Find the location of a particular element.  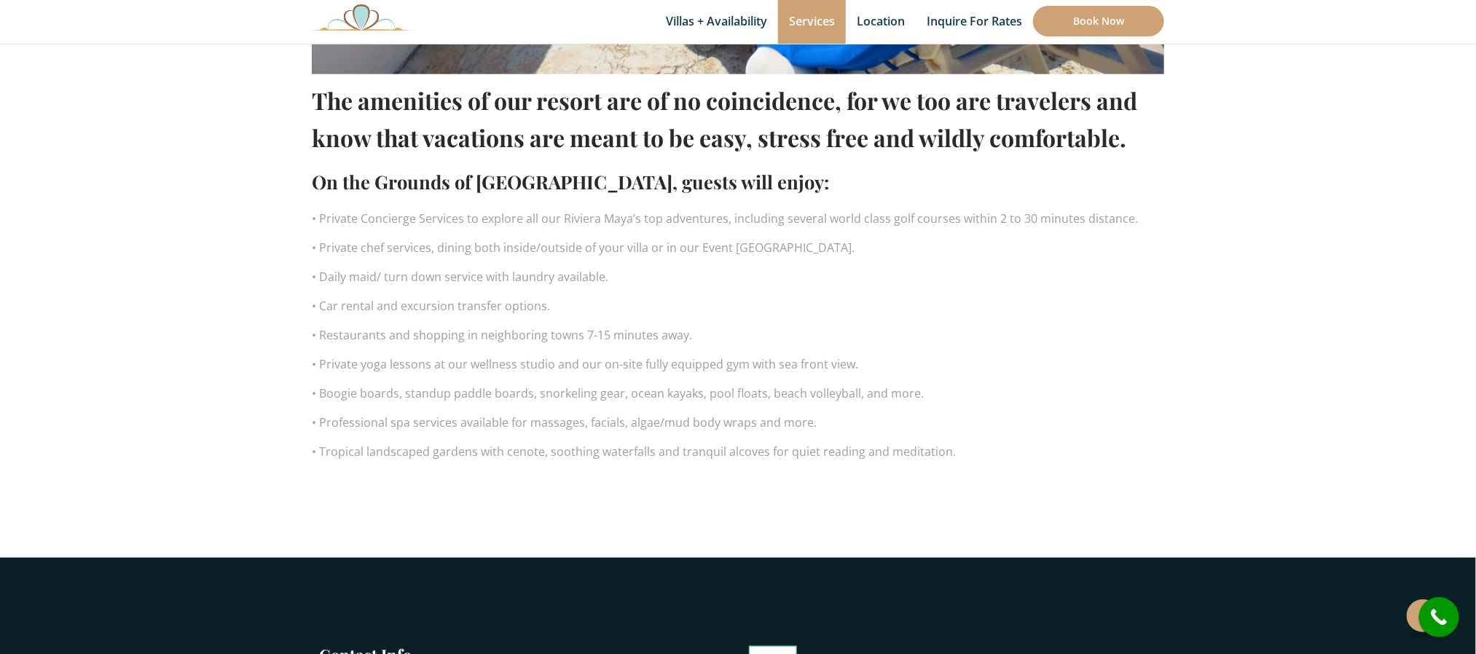

h1: The amenities of our resort are of no coincidence, for we too are travelers and know that vacatio... is located at coordinates (738, 119).